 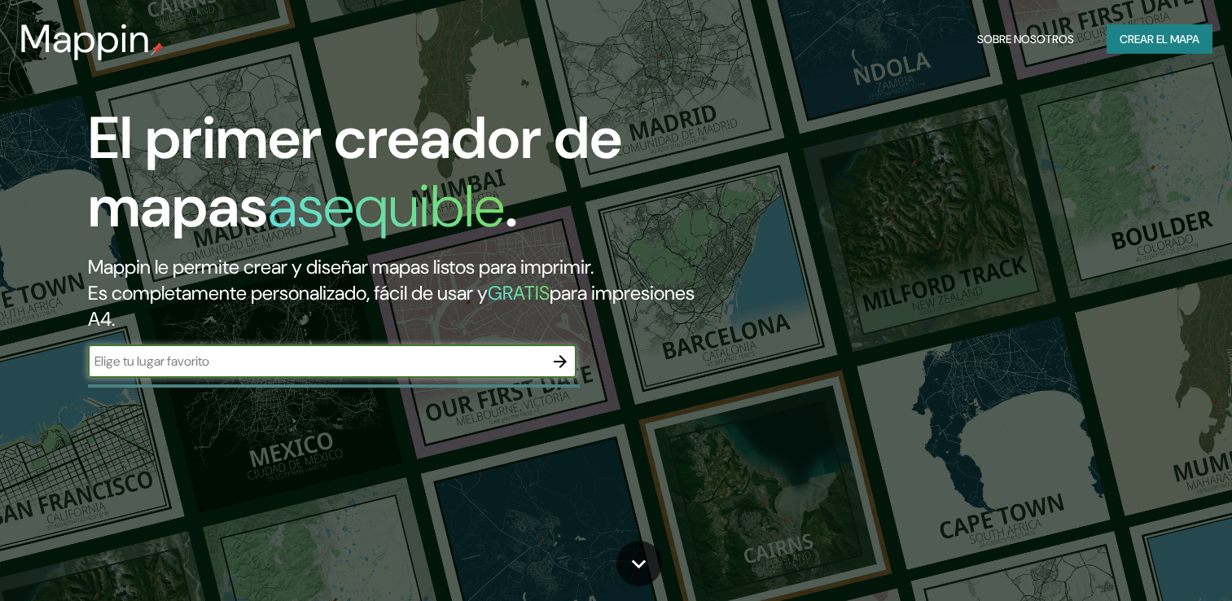 What do you see at coordinates (386, 206) in the screenshot?
I see `h1: asequible` at bounding box center [386, 206].